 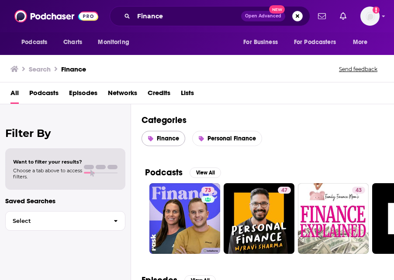 I want to click on span: Lists, so click(x=187, y=95).